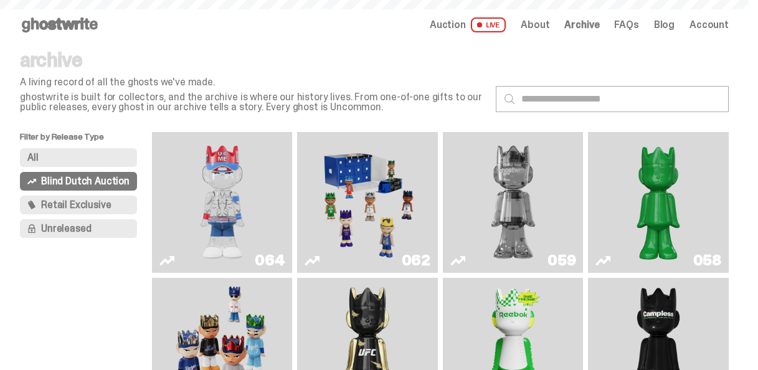 The height and width of the screenshot is (370, 758). I want to click on button: Blind Dutch Auction, so click(79, 181).